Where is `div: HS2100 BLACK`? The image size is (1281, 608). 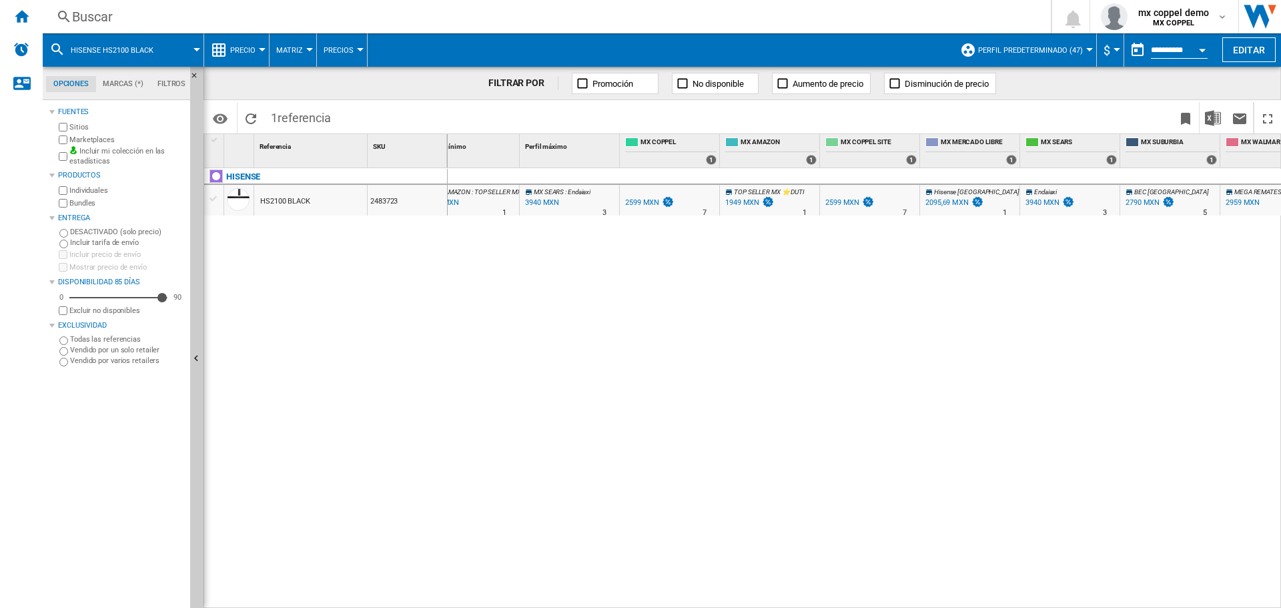
div: HS2100 BLACK is located at coordinates (285, 201).